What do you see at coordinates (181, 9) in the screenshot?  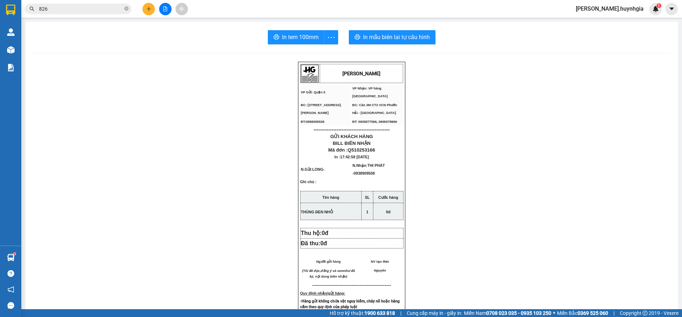 I see `button: aim` at bounding box center [181, 9].